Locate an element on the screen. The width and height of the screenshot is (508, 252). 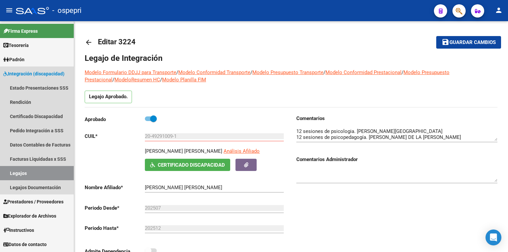
button: Certificado Discapacidad is located at coordinates (187, 165).